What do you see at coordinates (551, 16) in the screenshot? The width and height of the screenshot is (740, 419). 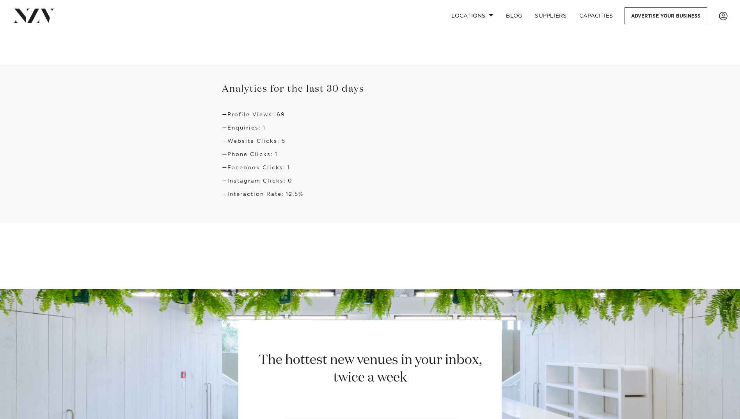 I see `a: SUPPLIERS` at bounding box center [551, 16].